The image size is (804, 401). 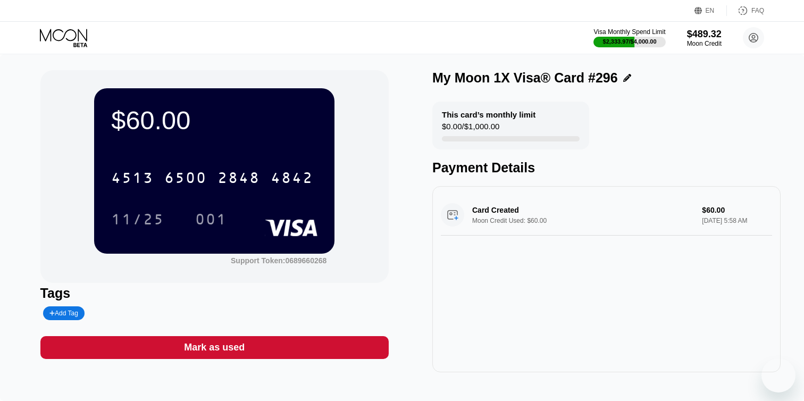 What do you see at coordinates (214, 347) in the screenshot?
I see `div: Mark as used` at bounding box center [214, 347].